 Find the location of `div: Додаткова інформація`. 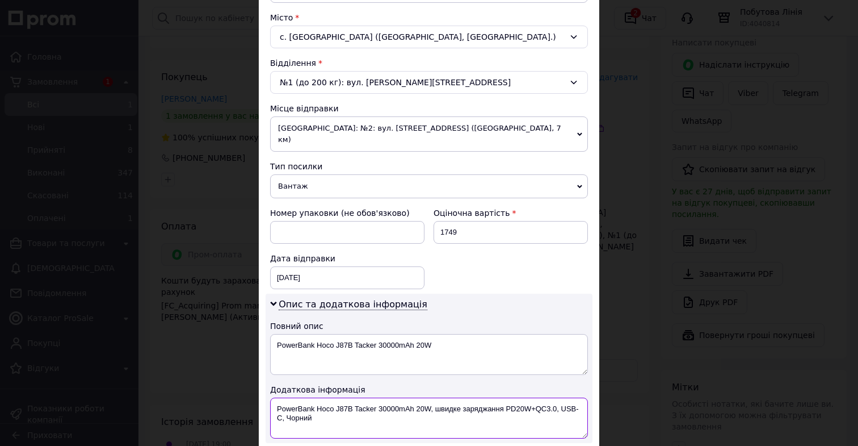

div: Додаткова інформація is located at coordinates (429, 389).